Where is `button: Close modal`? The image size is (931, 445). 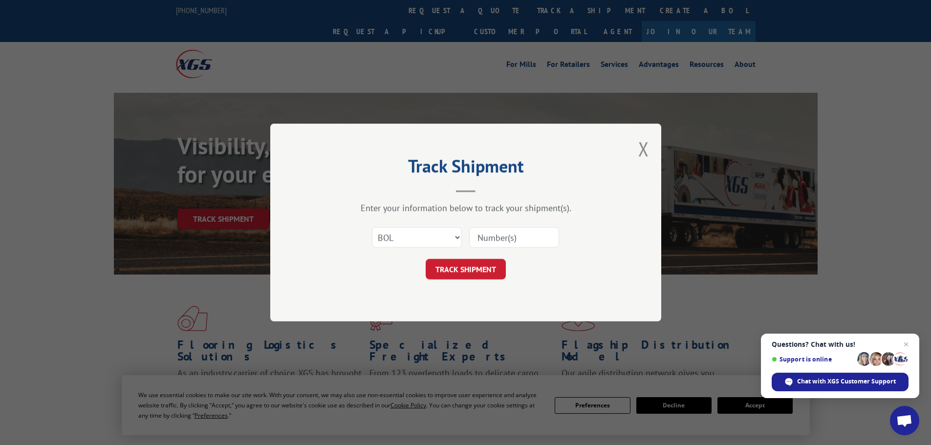
button: Close modal is located at coordinates (644, 149).